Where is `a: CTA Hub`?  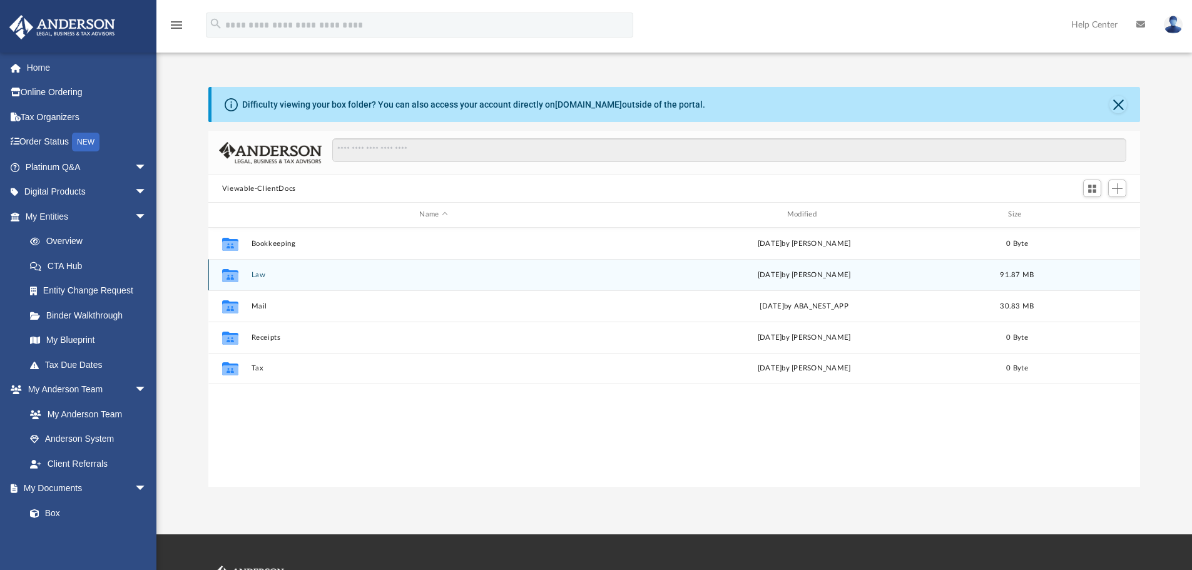
a: CTA Hub is located at coordinates (91, 266).